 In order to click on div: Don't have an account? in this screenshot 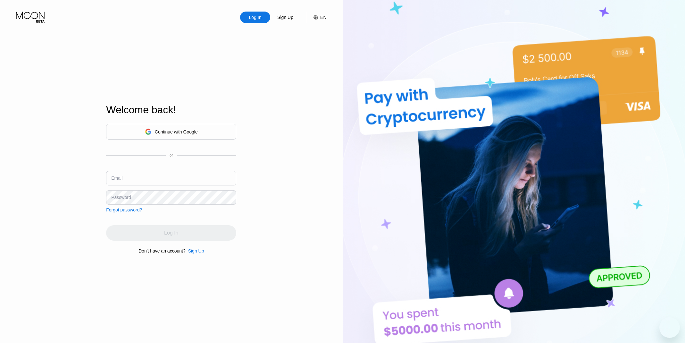, I will do `click(162, 251)`.